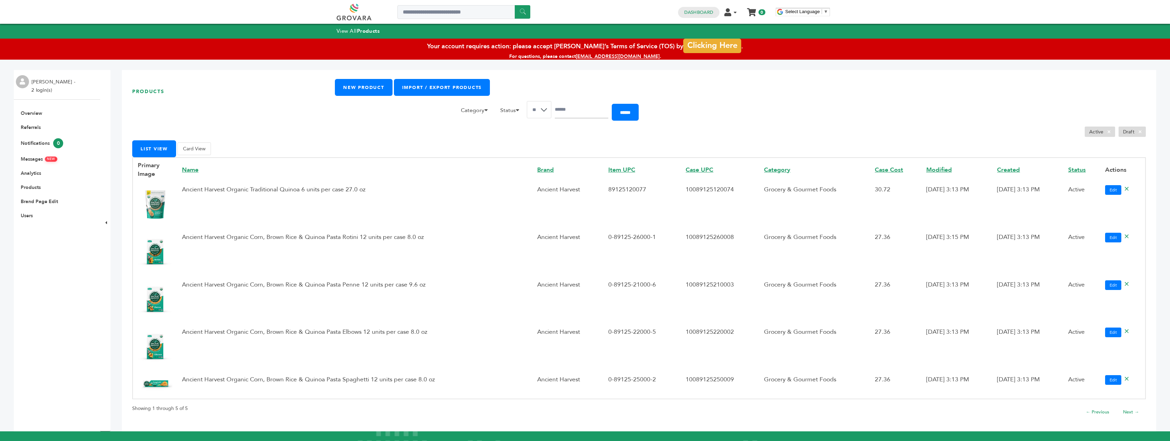  I want to click on img: profile.png, so click(22, 82).